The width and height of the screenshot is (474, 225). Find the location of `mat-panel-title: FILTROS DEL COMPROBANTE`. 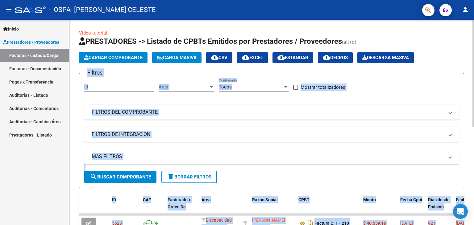

mat-panel-title: FILTROS DEL COMPROBANTE is located at coordinates (268, 112).